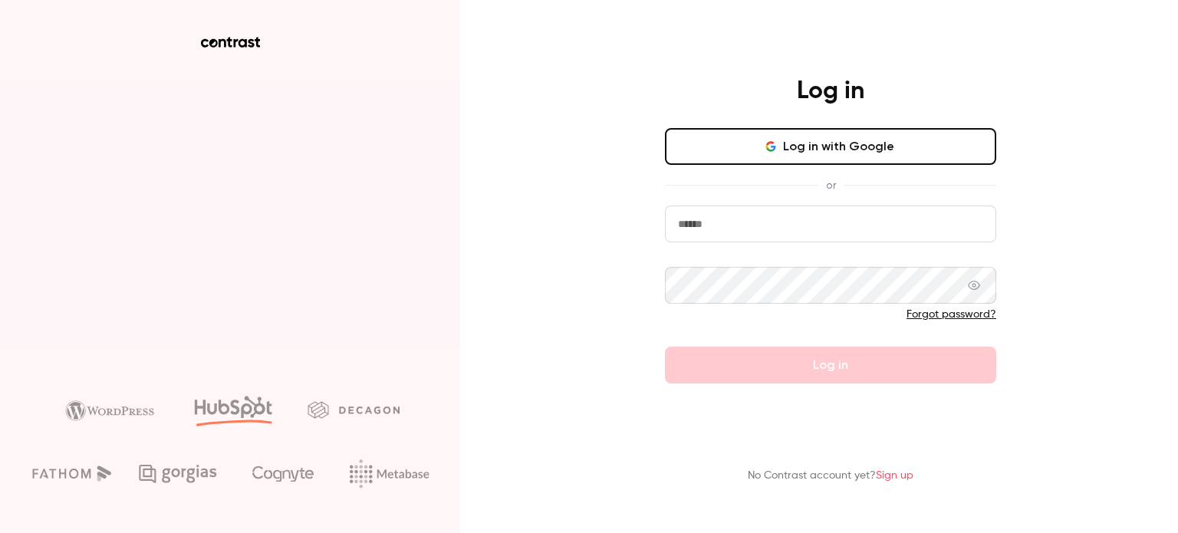  What do you see at coordinates (830, 146) in the screenshot?
I see `button: Log in with Google` at bounding box center [830, 146].